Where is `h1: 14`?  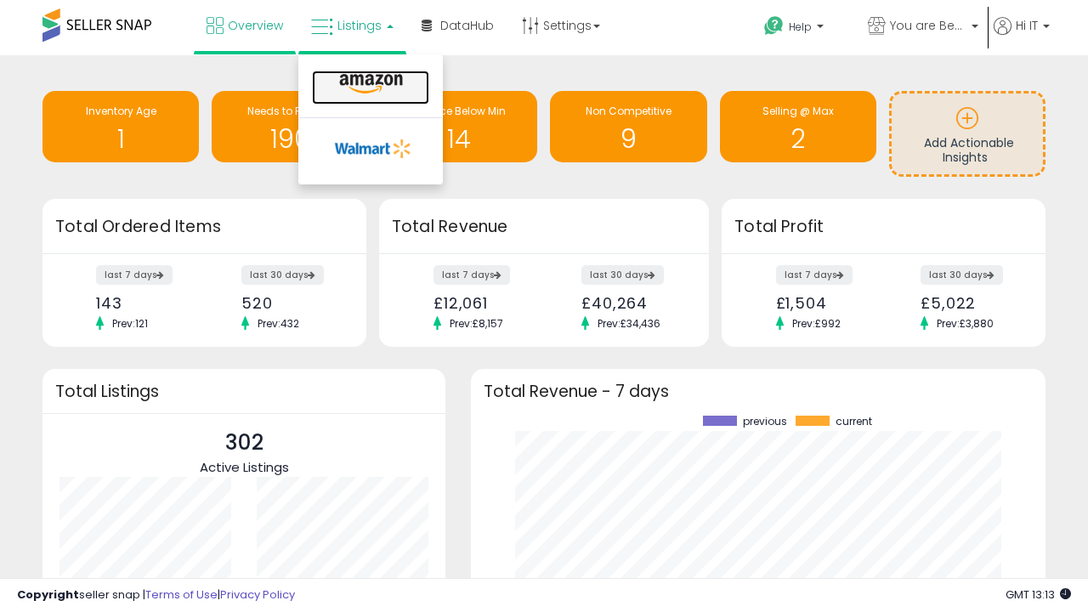 h1: 14 is located at coordinates (459, 139).